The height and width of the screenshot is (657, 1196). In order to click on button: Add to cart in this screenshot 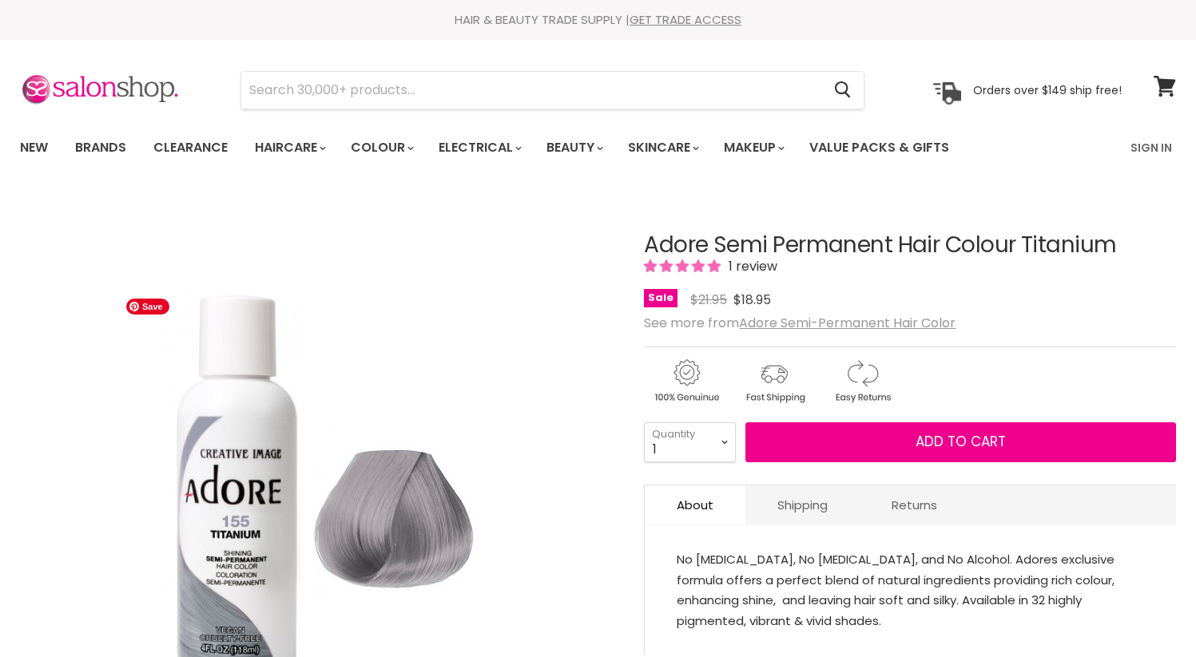, I will do `click(960, 443)`.